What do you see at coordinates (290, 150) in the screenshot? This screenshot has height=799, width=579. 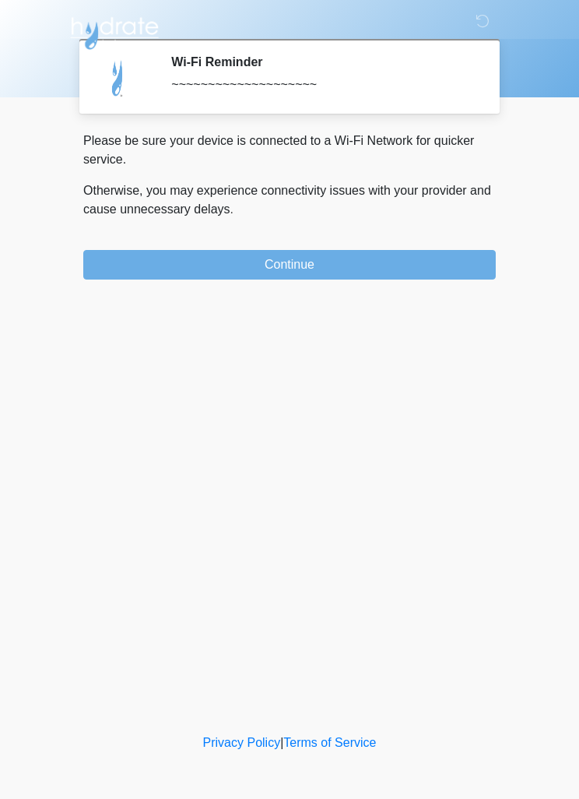 I see `p: Please be sure your device is connected to a Wi-Fi Network for quicker service.` at bounding box center [290, 150].